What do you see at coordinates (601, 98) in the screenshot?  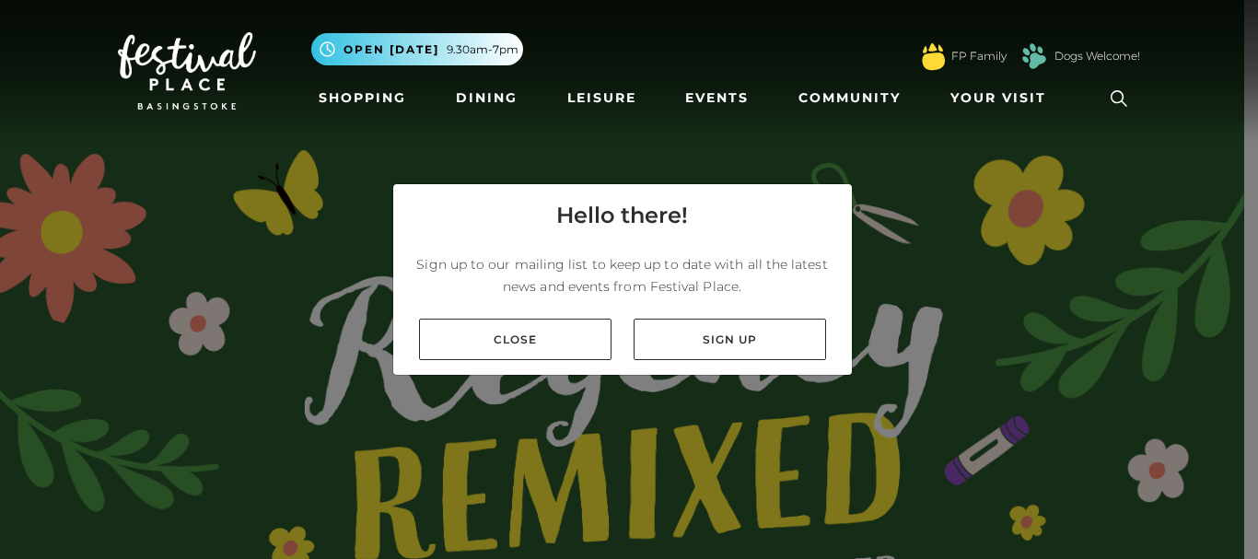 I see `a: Leisure` at bounding box center [601, 98].